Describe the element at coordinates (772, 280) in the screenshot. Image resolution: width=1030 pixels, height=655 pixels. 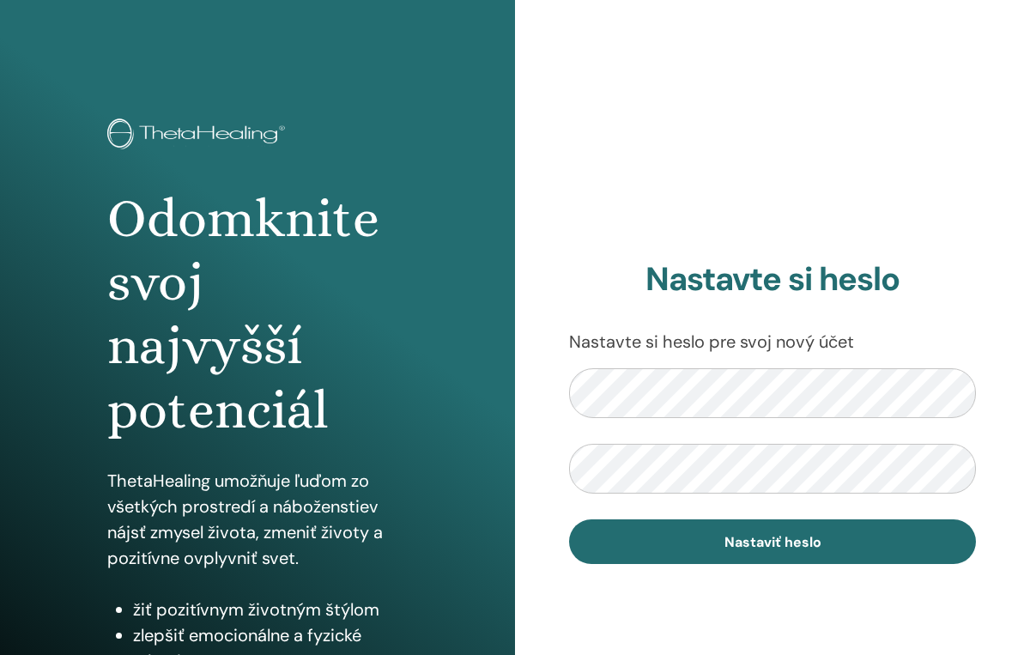
I see `h2: Nastavte si heslo` at that location.